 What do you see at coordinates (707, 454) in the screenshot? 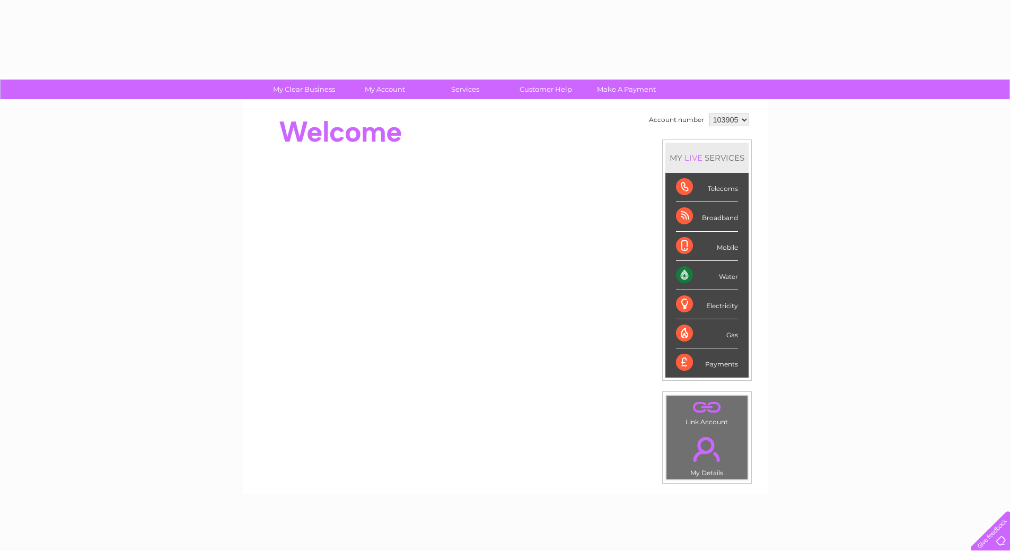
I see `td: My Details` at bounding box center [707, 454].